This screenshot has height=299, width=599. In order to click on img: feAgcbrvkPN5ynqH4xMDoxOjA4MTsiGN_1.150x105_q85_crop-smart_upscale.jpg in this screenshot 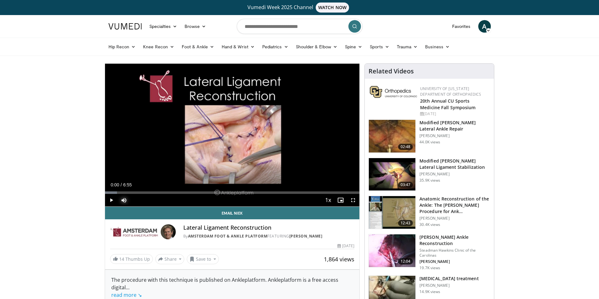, I will do `click(392, 251)`.